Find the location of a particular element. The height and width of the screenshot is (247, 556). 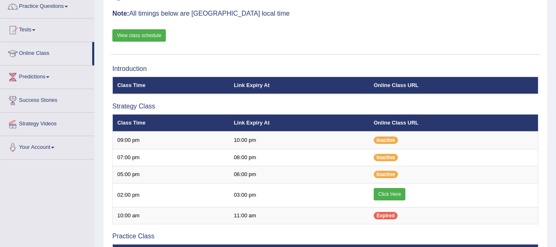

td: 06:00 pm is located at coordinates (299, 175).